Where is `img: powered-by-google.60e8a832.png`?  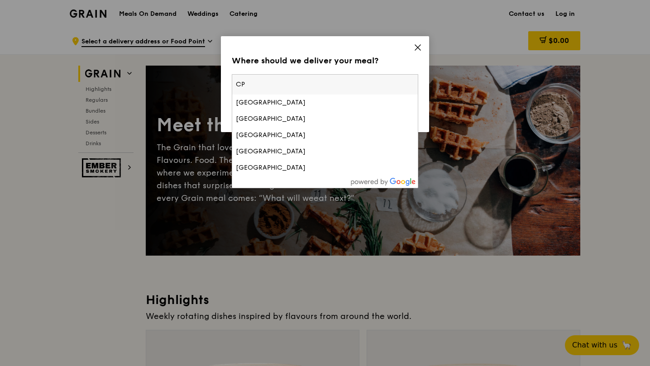 img: powered-by-google.60e8a832.png is located at coordinates (383, 182).